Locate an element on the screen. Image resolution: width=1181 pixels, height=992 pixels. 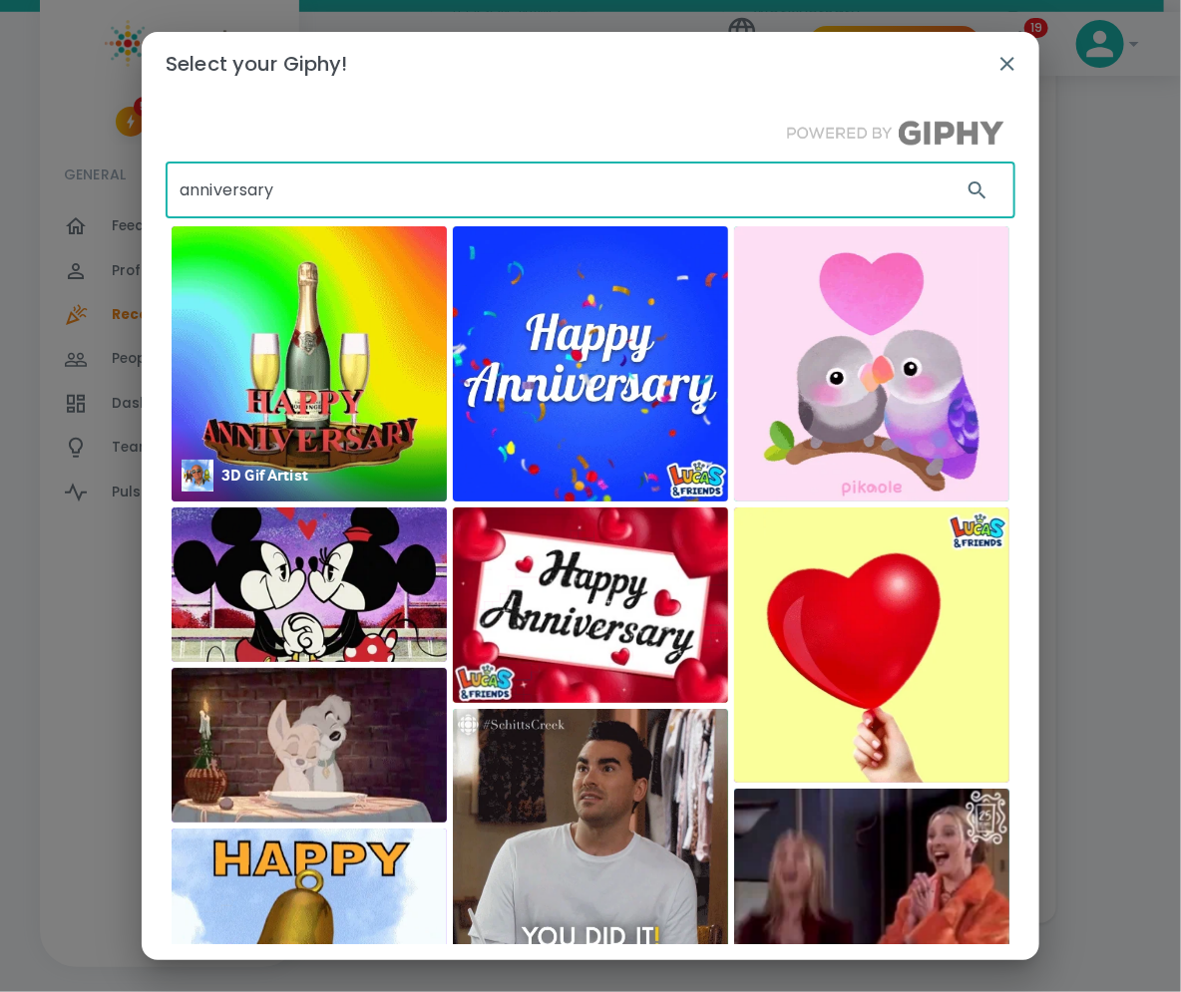
a: Text gif. White text on a blue background reads, "Happy Anniversary." The text is surrounded by c... is located at coordinates (590, 364).